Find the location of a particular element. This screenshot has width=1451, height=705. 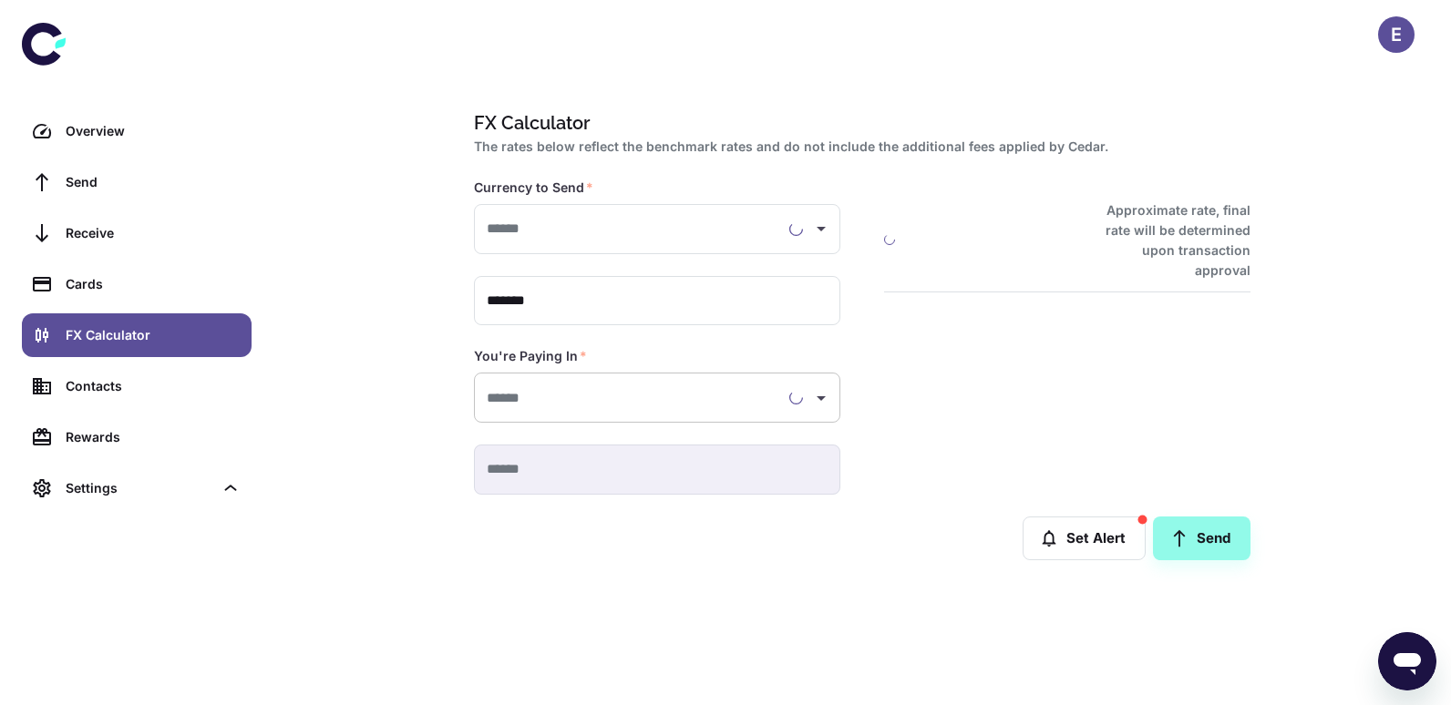

div: Contacts is located at coordinates (153, 386).